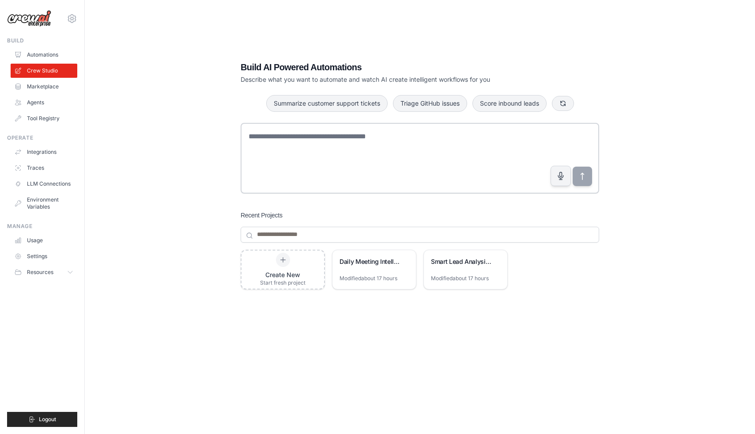 The height and width of the screenshot is (434, 755). What do you see at coordinates (389, 67) in the screenshot?
I see `h1: Build AI Powered Automations` at bounding box center [389, 67].